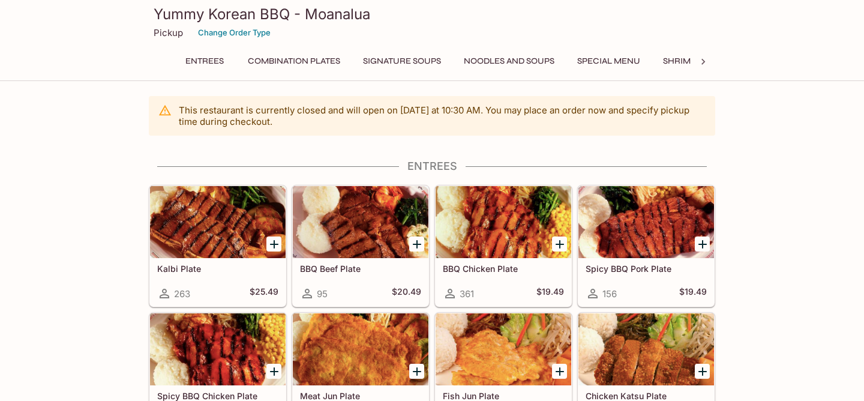  What do you see at coordinates (559, 243) in the screenshot?
I see `button: Add BBQ Chicken Plate` at bounding box center [559, 243].